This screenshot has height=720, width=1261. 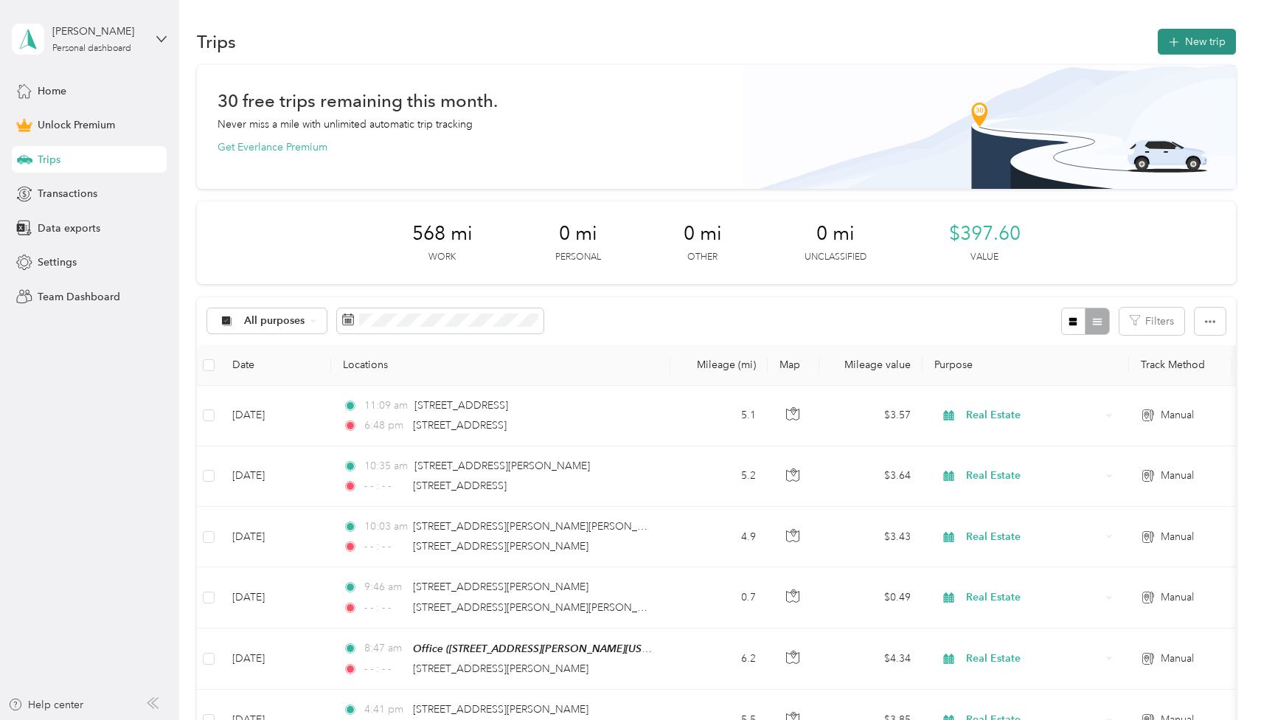 I want to click on th: Locations, so click(x=501, y=365).